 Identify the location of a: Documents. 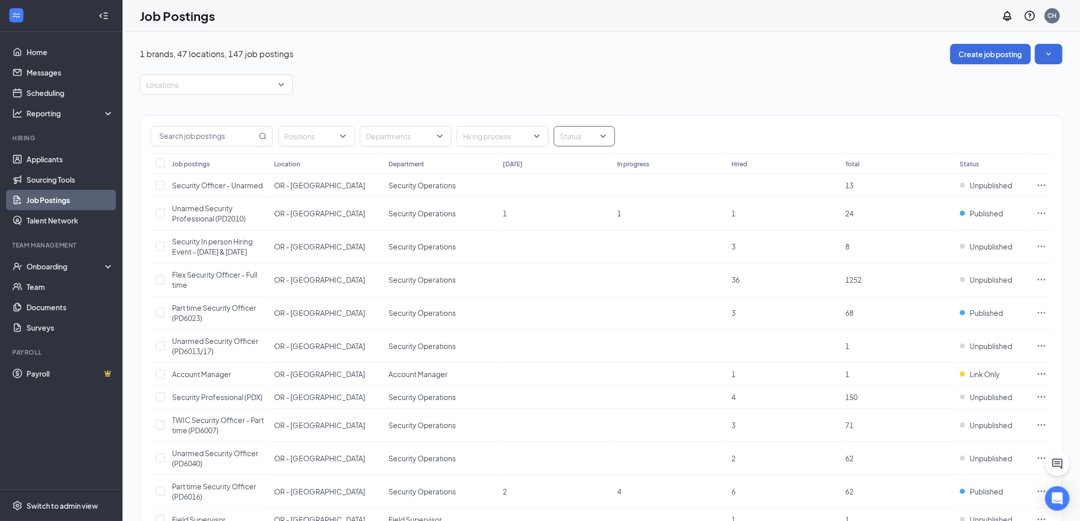
(70, 307).